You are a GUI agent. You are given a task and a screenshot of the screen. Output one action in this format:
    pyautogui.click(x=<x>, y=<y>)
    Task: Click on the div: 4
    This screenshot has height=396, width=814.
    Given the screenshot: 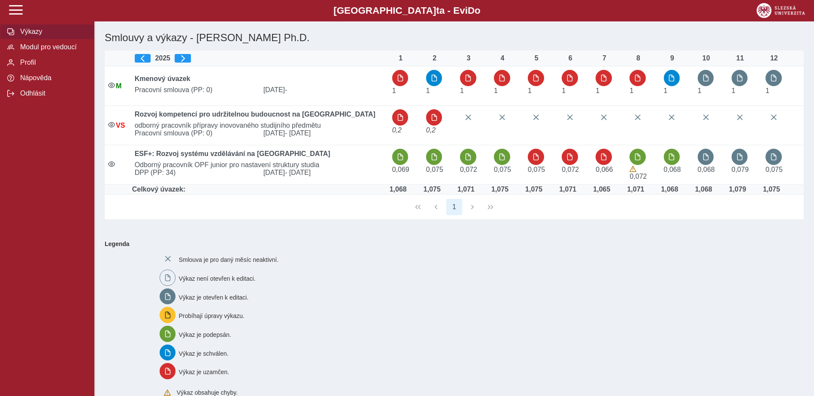 What is the action you would take?
    pyautogui.click(x=502, y=58)
    